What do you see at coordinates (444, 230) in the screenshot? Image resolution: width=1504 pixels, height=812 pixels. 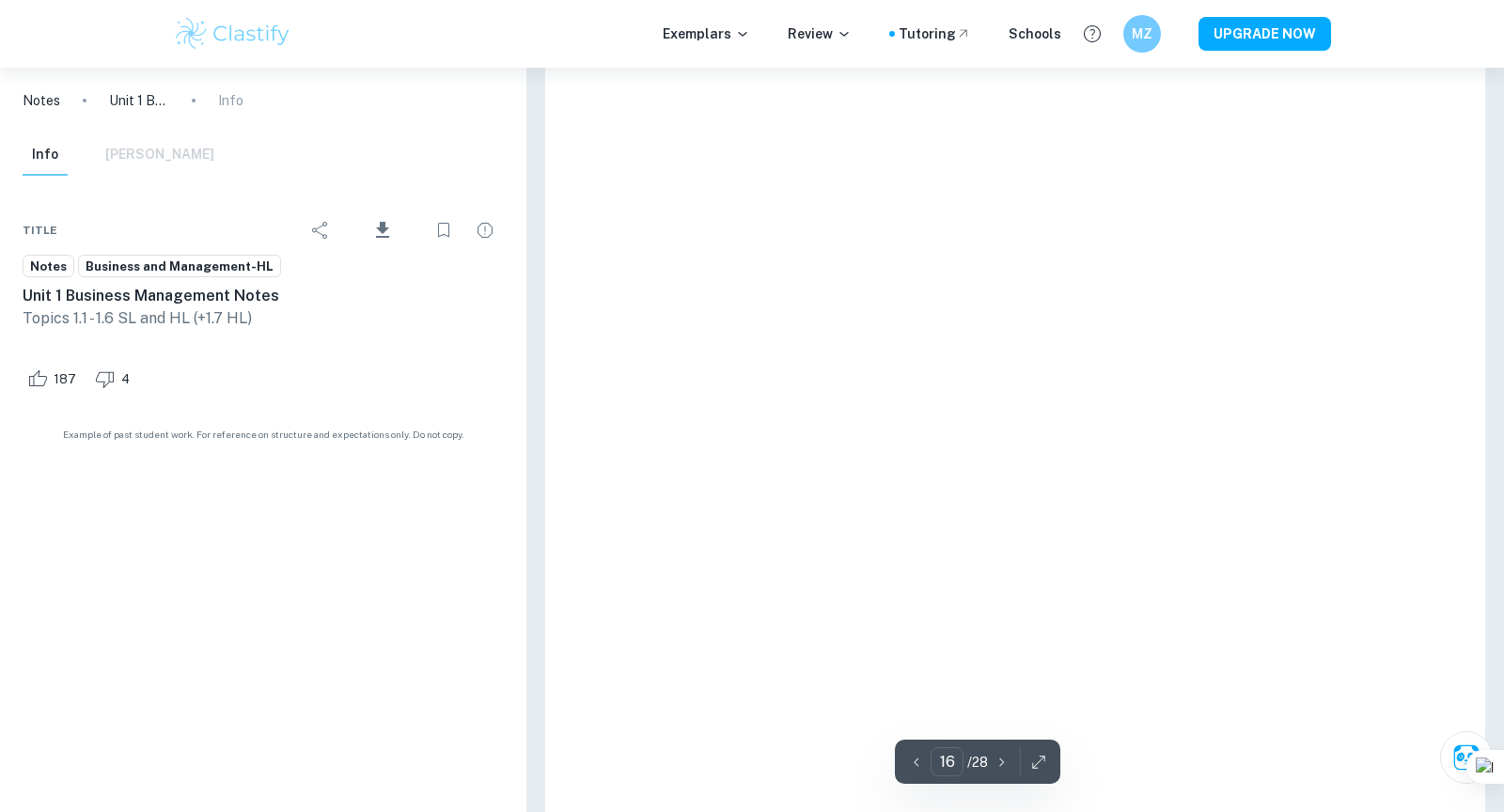 I see `div: Bookmark` at bounding box center [444, 230].